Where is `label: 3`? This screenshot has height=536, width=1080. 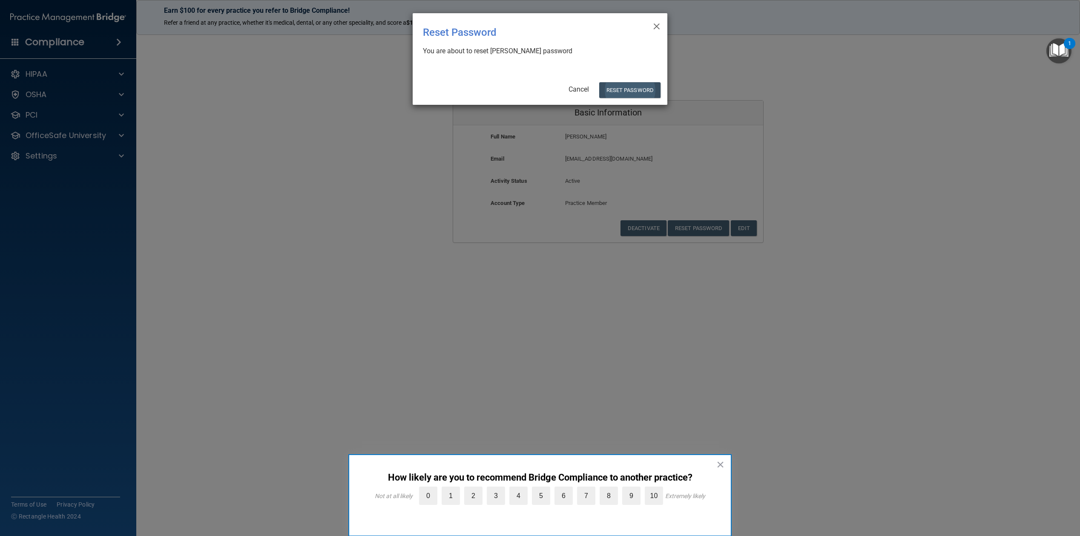
label: 3 is located at coordinates (496, 495).